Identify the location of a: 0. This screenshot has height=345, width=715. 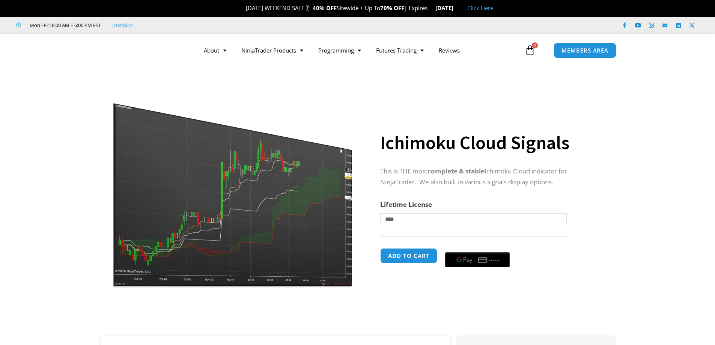
(530, 50).